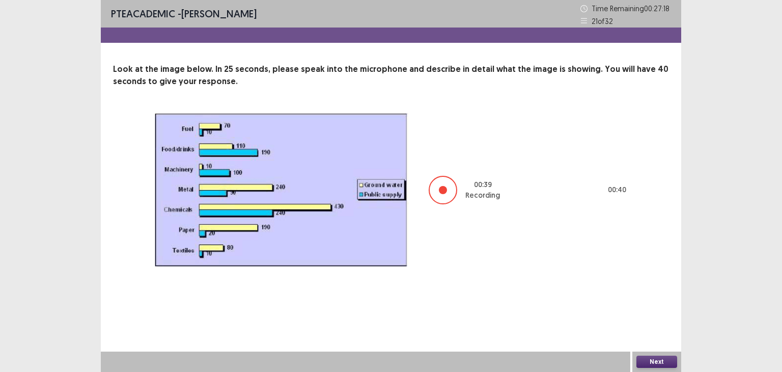 Image resolution: width=782 pixels, height=372 pixels. Describe the element at coordinates (281, 190) in the screenshot. I see `img: image-description` at that location.